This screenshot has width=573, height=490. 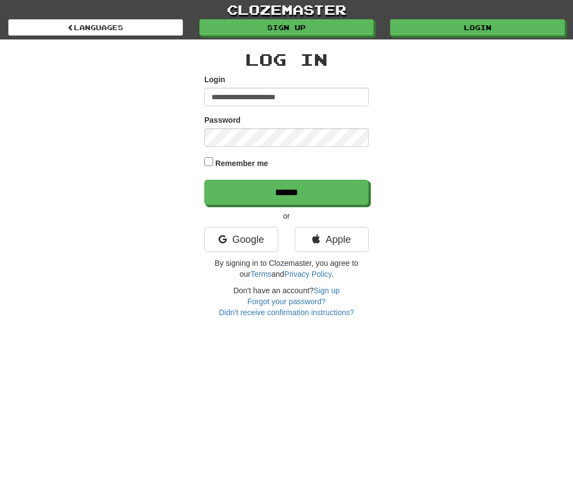 What do you see at coordinates (477, 27) in the screenshot?
I see `a: Login` at bounding box center [477, 27].